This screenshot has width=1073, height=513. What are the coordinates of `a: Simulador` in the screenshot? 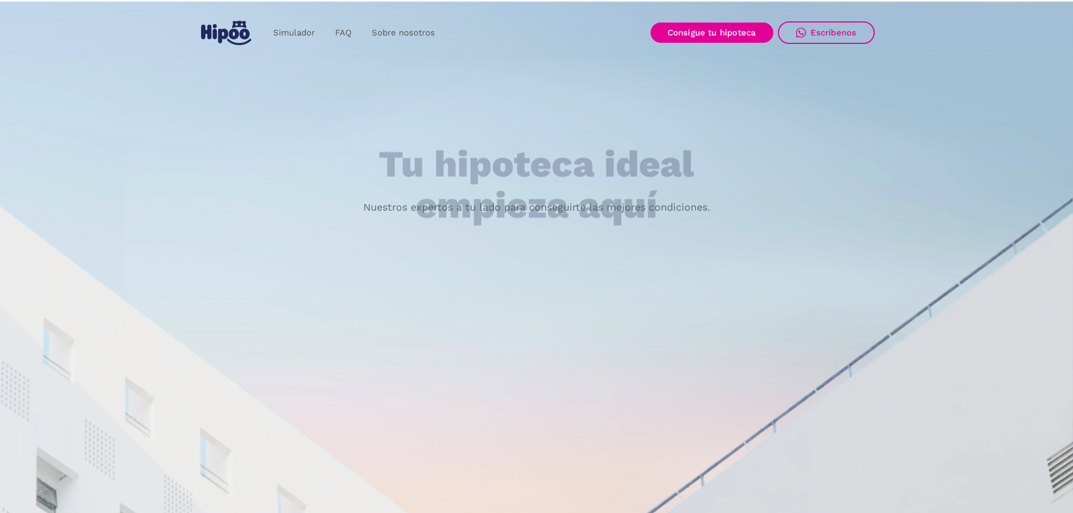 It's located at (294, 33).